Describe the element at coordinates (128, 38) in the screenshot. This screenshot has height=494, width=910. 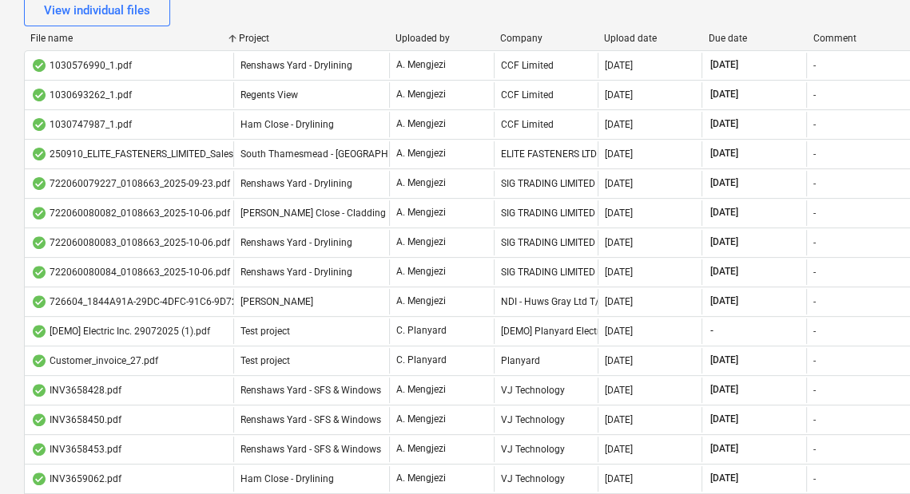
I see `div: File name` at that location.